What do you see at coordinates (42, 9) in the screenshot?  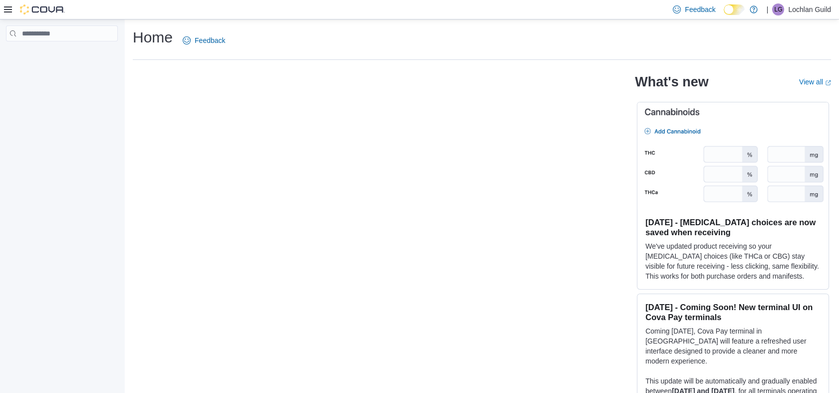 I see `img: Cova` at bounding box center [42, 9].